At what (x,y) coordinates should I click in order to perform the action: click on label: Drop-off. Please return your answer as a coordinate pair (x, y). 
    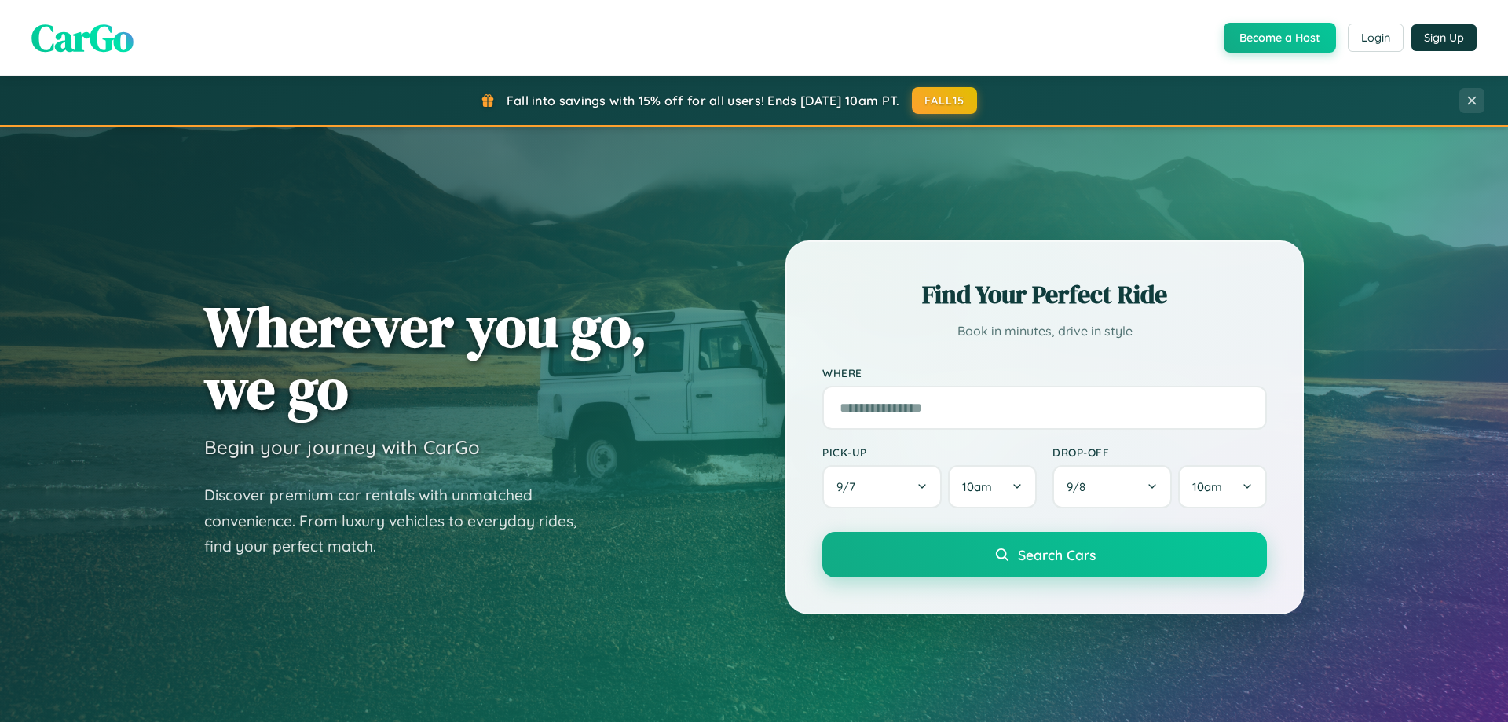
    Looking at the image, I should click on (1159, 452).